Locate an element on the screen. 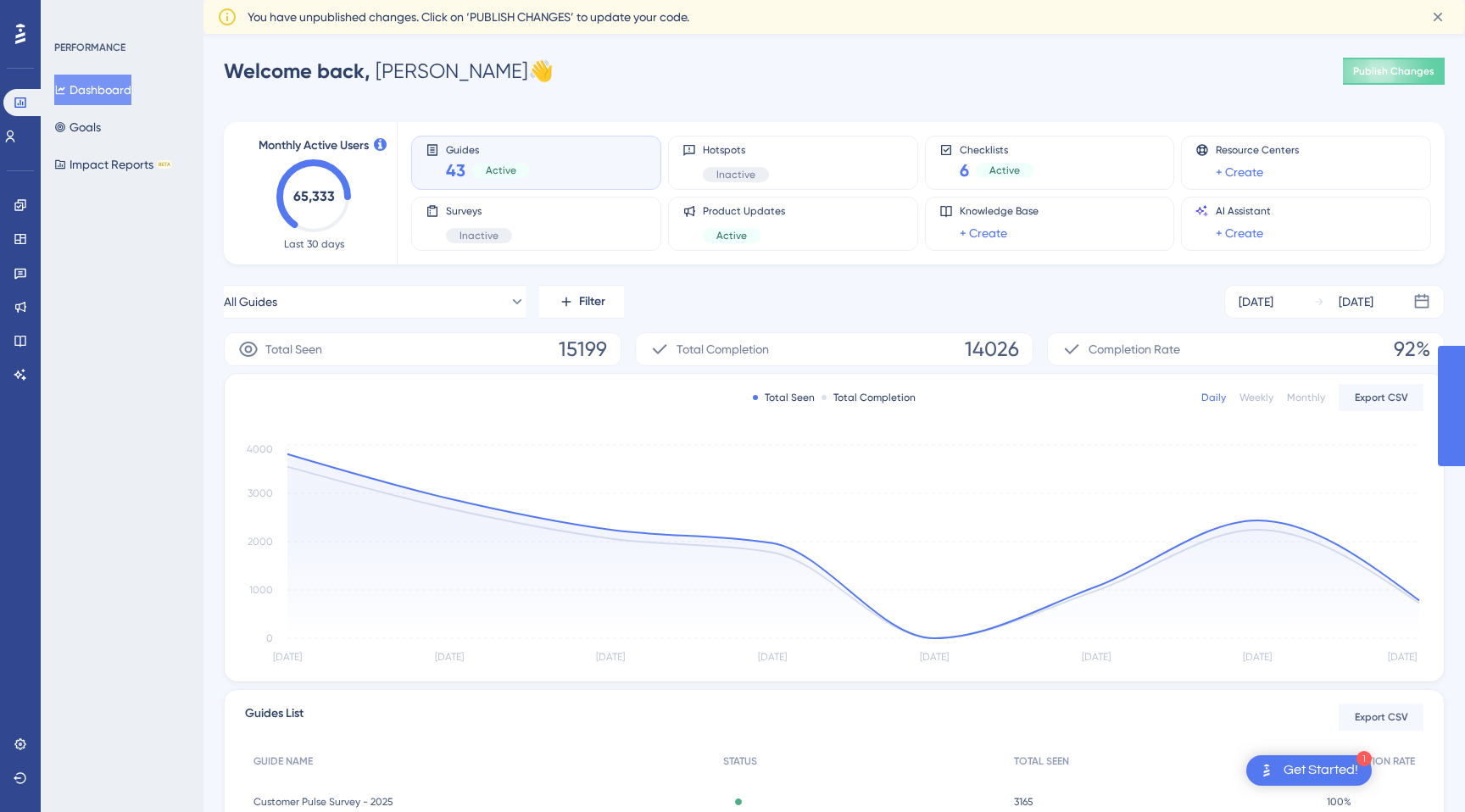 Image resolution: width=1465 pixels, height=812 pixels. tspan: 2000 is located at coordinates (260, 542).